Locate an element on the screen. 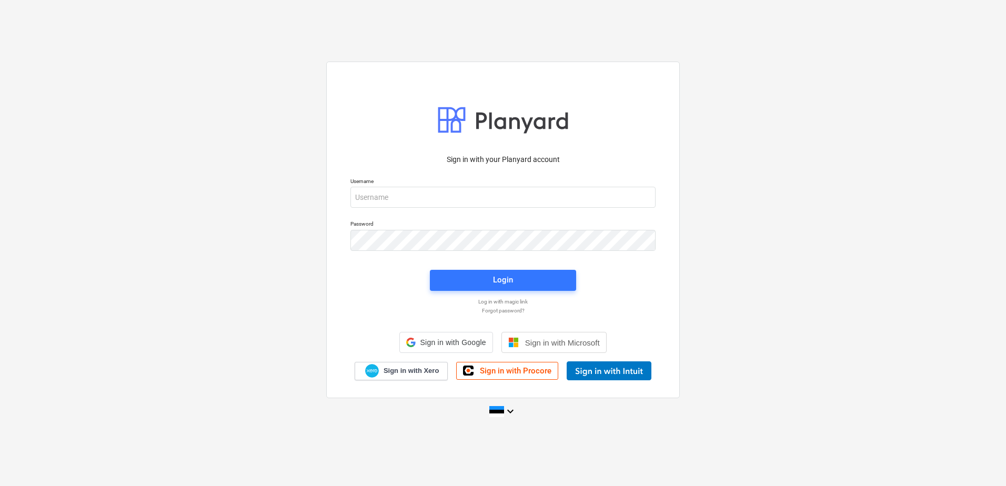 The image size is (1006, 486). p: Password is located at coordinates (503, 225).